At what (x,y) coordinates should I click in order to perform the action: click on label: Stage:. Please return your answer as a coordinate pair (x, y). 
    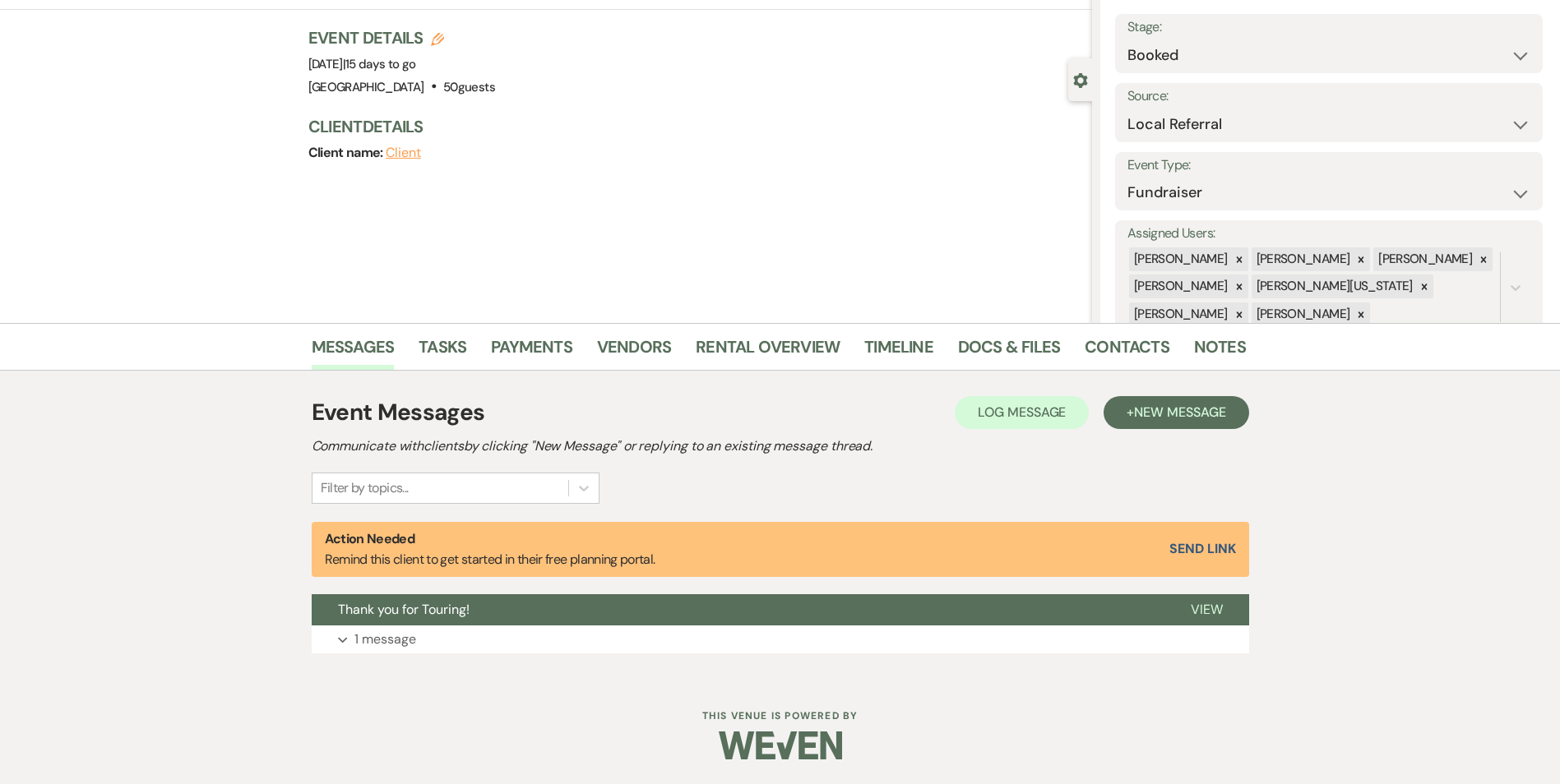
    Looking at the image, I should click on (1329, 27).